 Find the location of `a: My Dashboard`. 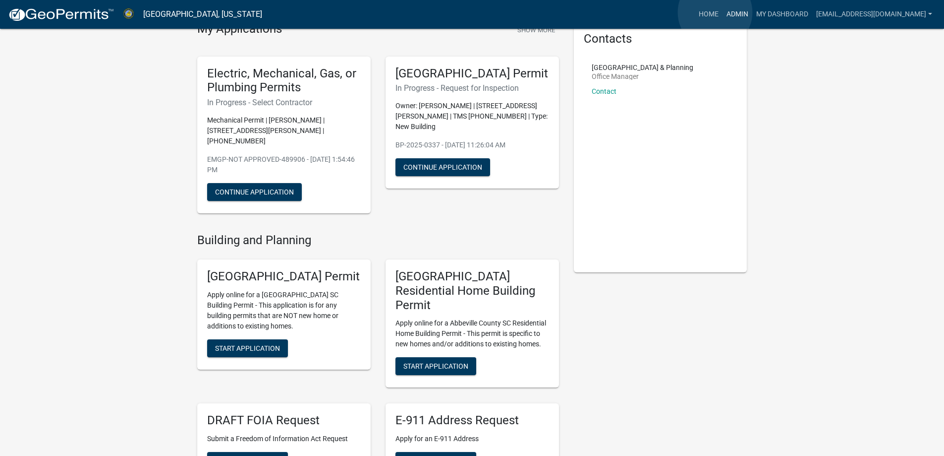

a: My Dashboard is located at coordinates (782, 14).